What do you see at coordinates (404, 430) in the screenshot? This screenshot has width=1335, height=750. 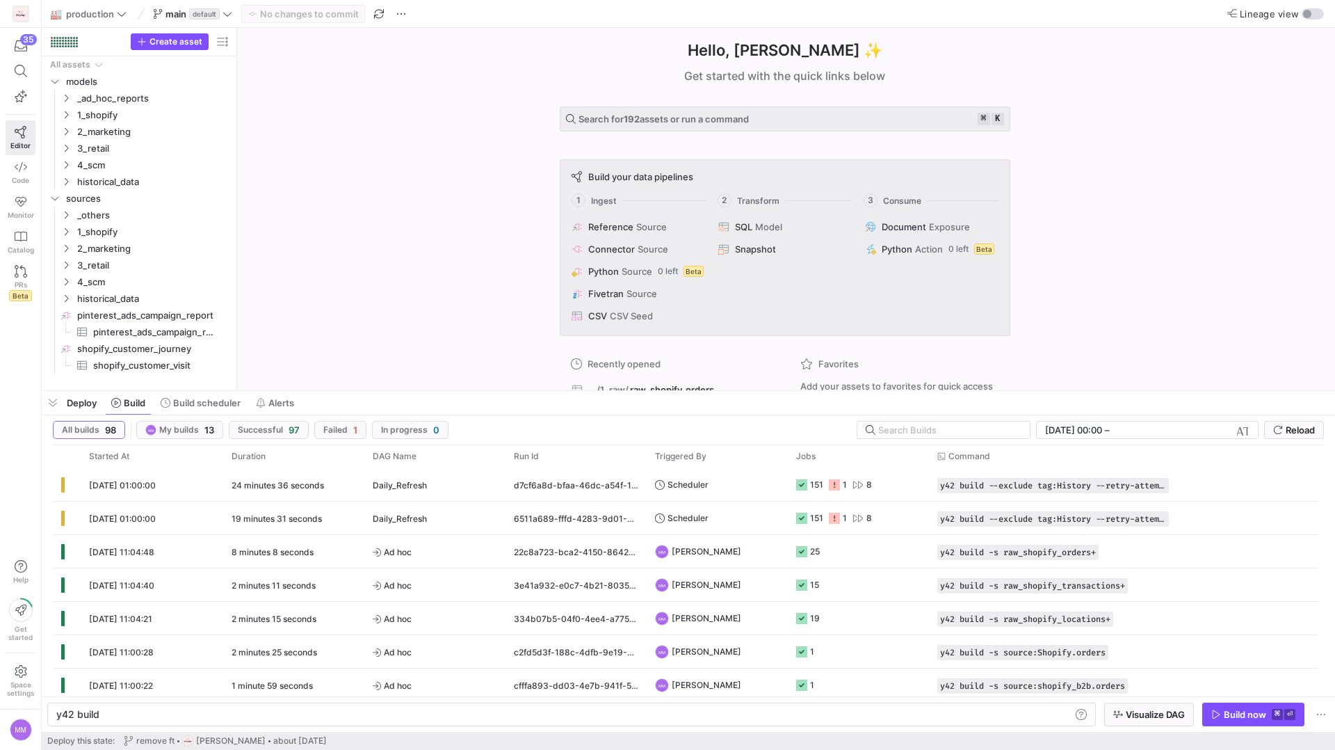 I see `span: In progress` at bounding box center [404, 430].